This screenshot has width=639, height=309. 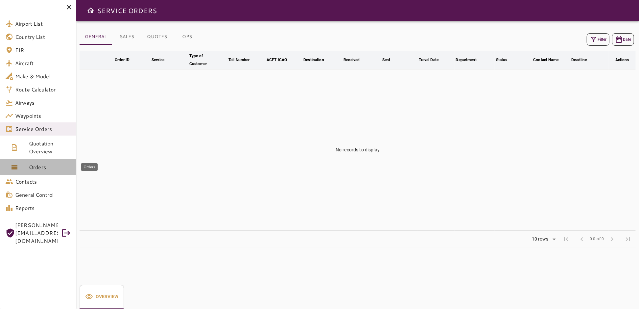 I want to click on span: Airport List, so click(x=43, y=24).